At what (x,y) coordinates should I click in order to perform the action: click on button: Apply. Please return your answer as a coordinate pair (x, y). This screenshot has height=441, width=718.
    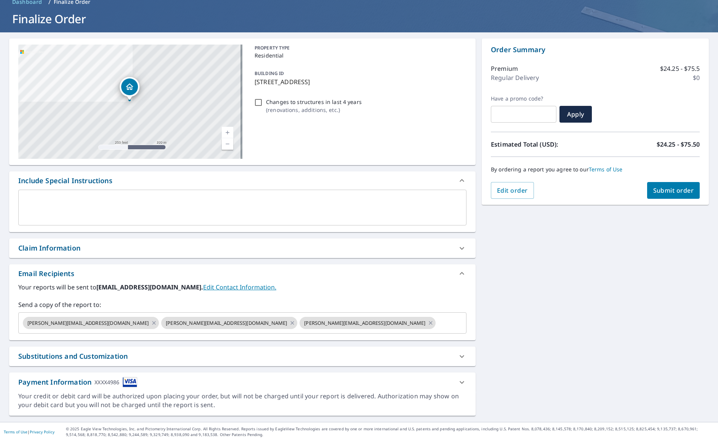
    Looking at the image, I should click on (575, 114).